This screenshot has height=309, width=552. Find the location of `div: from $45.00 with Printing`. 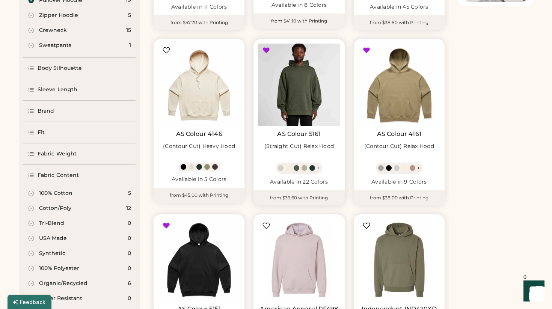

div: from $45.00 with Printing is located at coordinates (199, 195).